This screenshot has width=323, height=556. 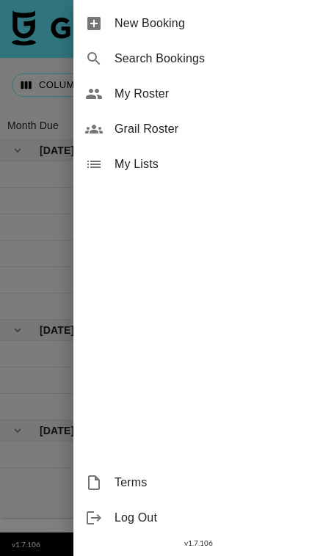 I want to click on span: My Lists, so click(x=213, y=164).